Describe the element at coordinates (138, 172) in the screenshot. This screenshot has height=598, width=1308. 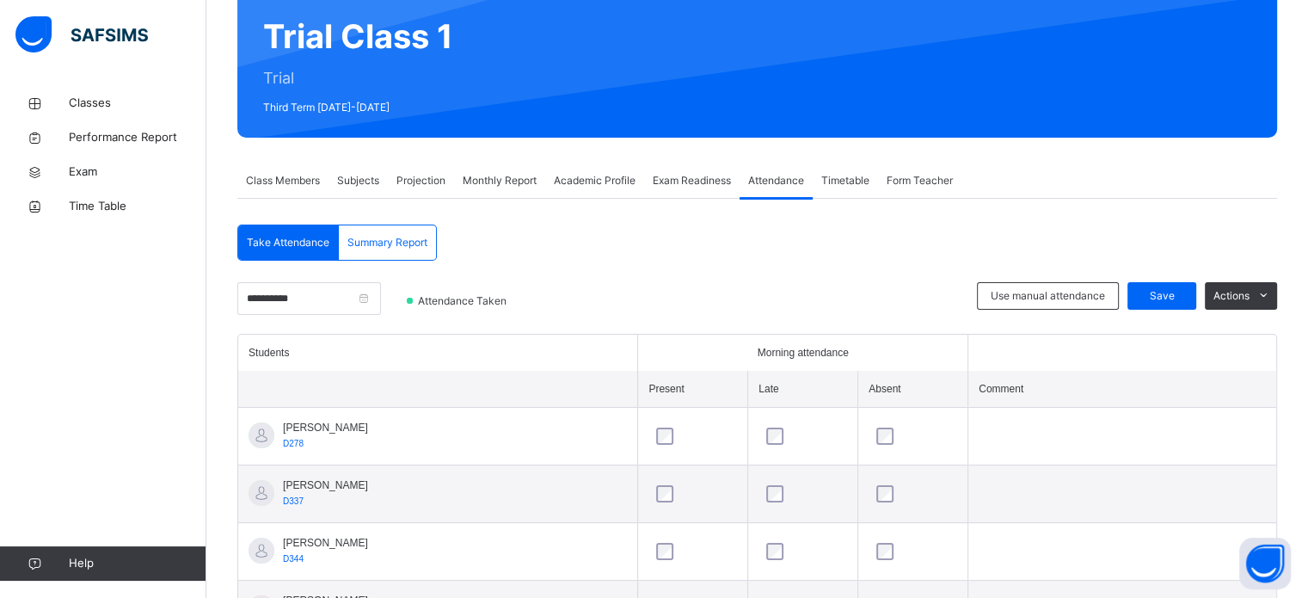
I see `span: Exam` at that location.